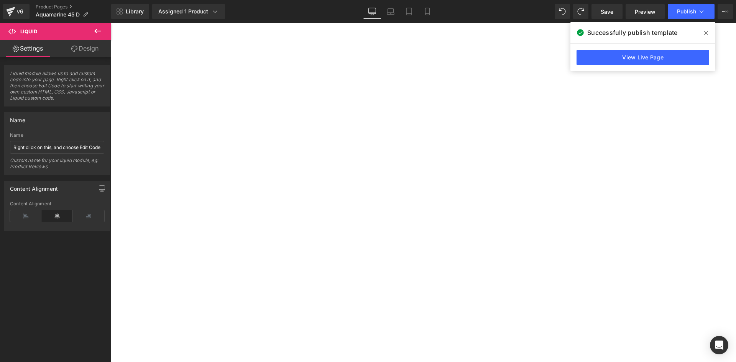 The width and height of the screenshot is (736, 362). What do you see at coordinates (135, 12) in the screenshot?
I see `span: Library` at bounding box center [135, 12].